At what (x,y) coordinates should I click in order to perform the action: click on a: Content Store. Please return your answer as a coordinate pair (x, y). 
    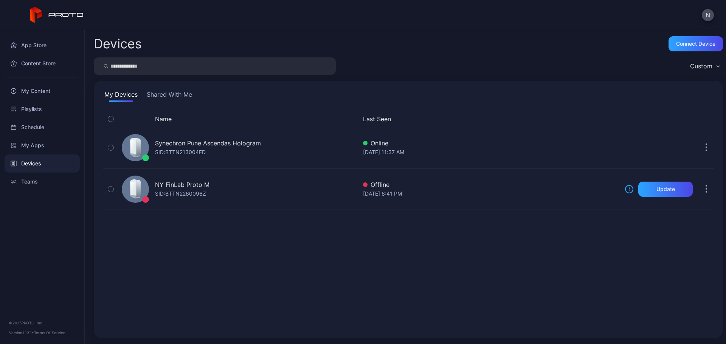
    Looking at the image, I should click on (42, 64).